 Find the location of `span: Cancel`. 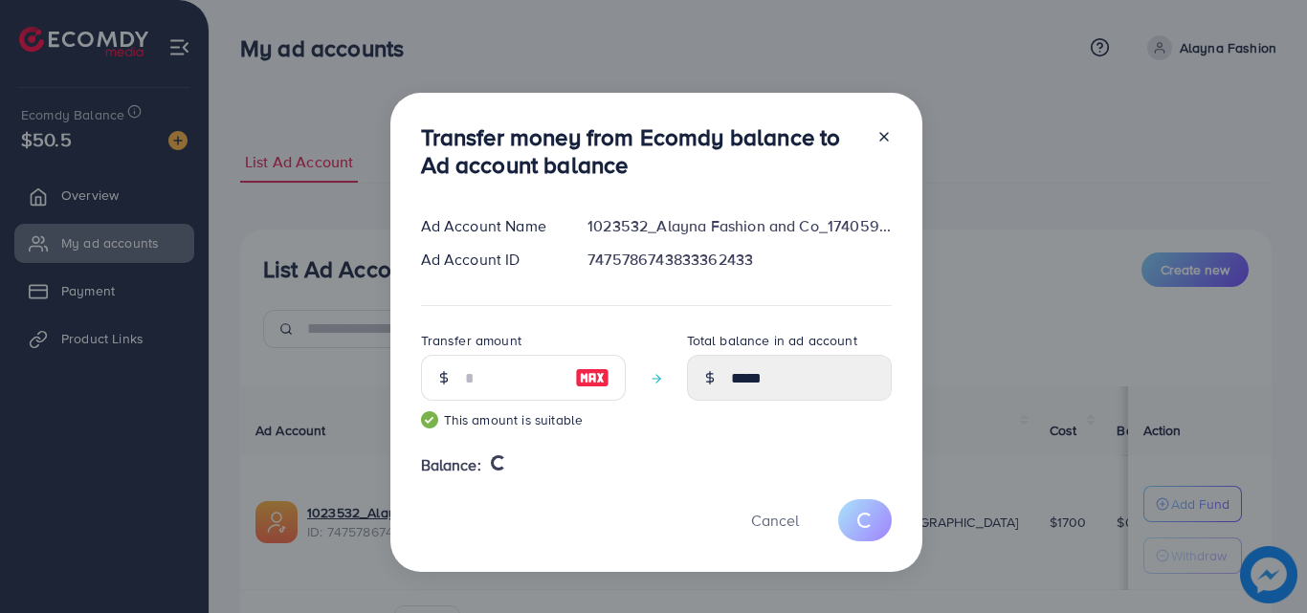

span: Cancel is located at coordinates (775, 521).